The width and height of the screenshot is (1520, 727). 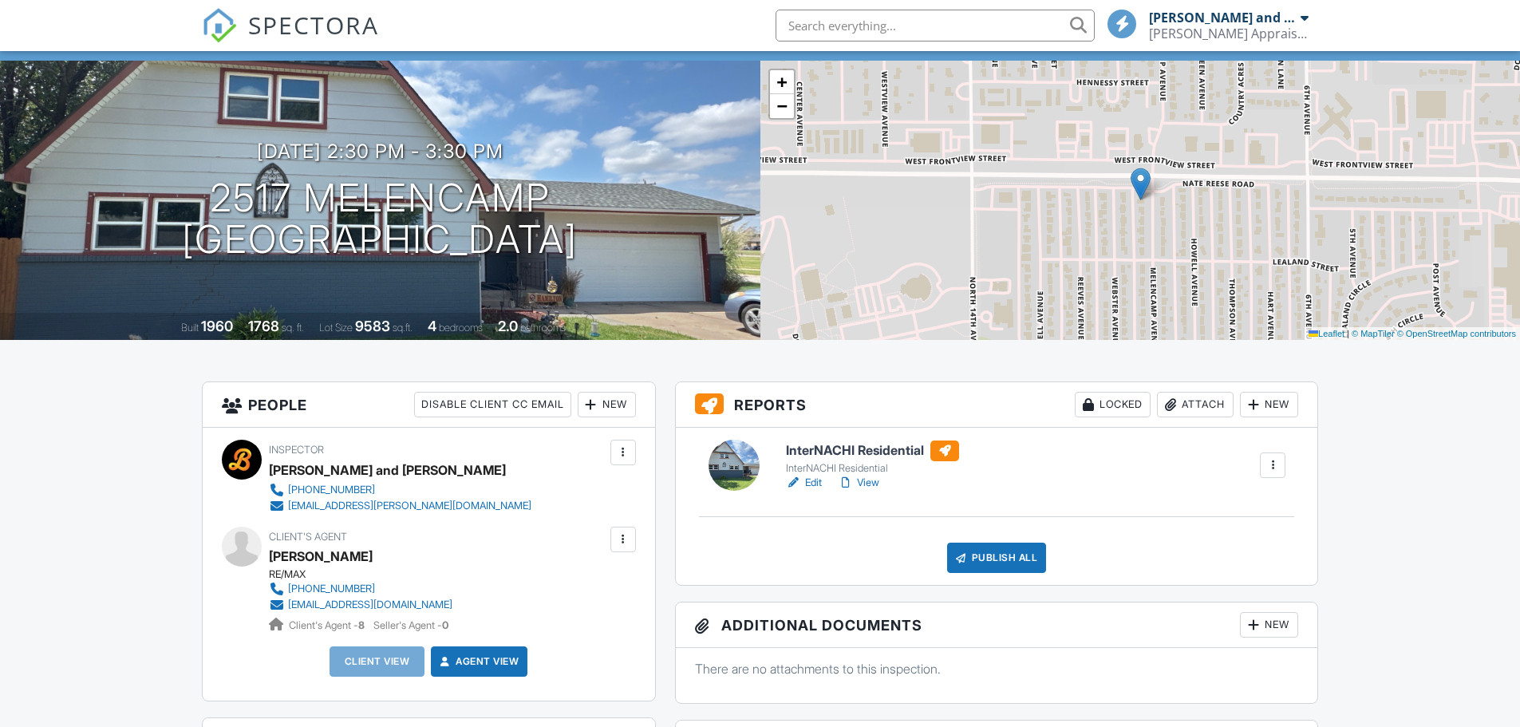 I want to click on h6: InterNACHI Residential, so click(x=872, y=451).